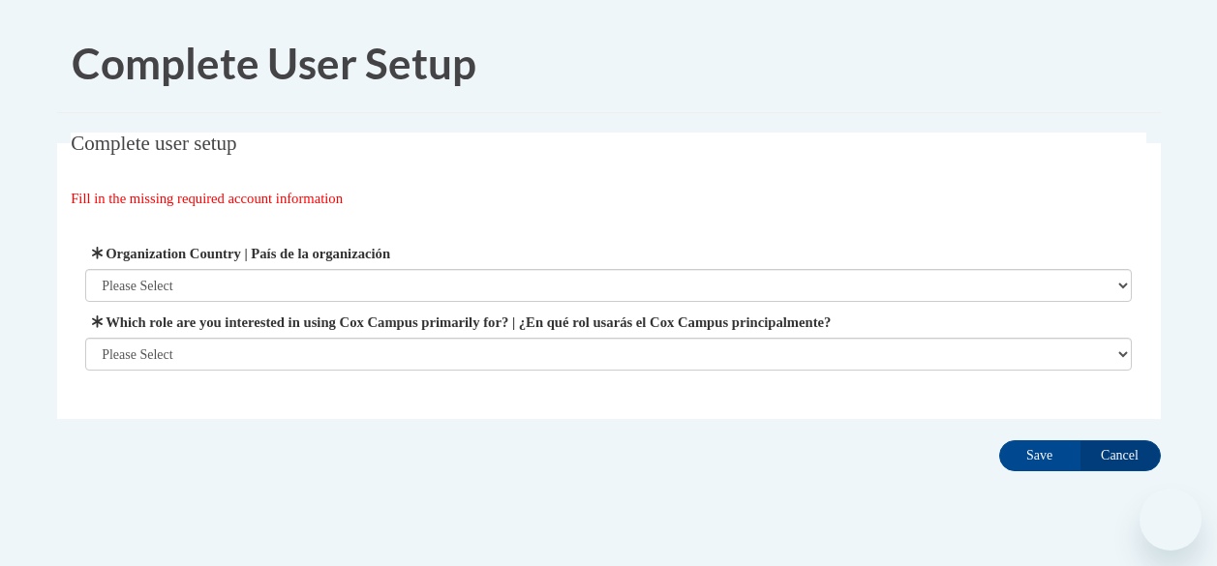 The image size is (1217, 566). Describe the element at coordinates (274, 63) in the screenshot. I see `span: Complete User Setup` at that location.